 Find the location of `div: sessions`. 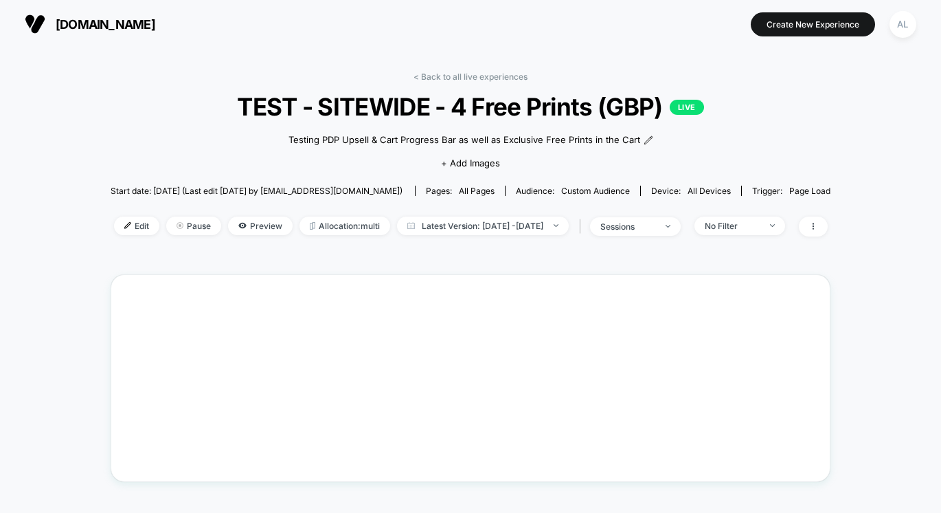

div: sessions is located at coordinates (628, 226).